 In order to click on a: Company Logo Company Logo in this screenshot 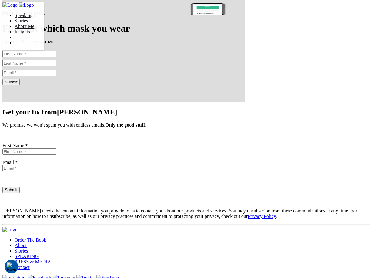, I will do `click(18, 5)`.